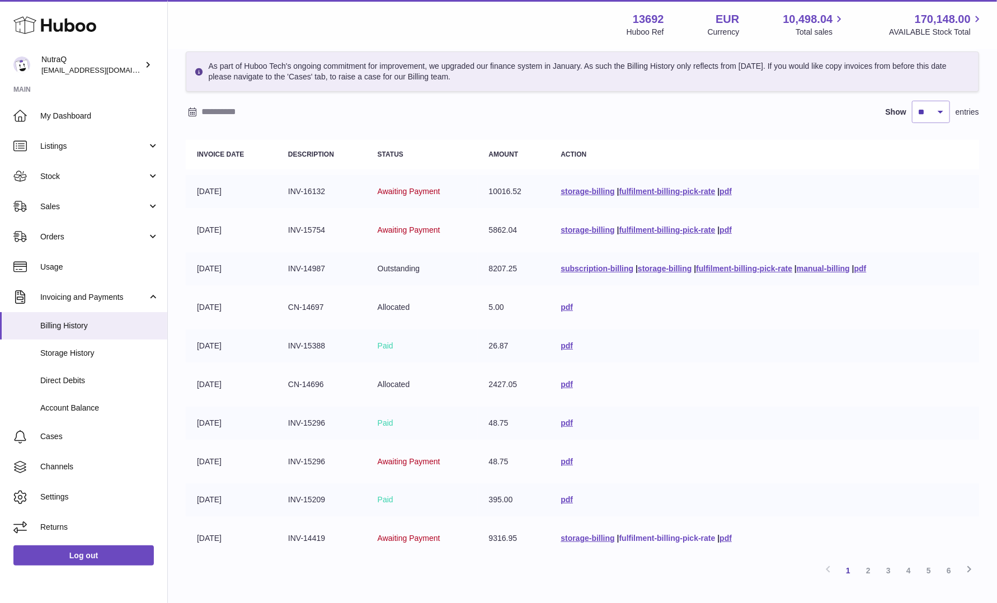 The image size is (997, 603). What do you see at coordinates (100, 116) in the screenshot?
I see `span: My Dashboard` at bounding box center [100, 116].